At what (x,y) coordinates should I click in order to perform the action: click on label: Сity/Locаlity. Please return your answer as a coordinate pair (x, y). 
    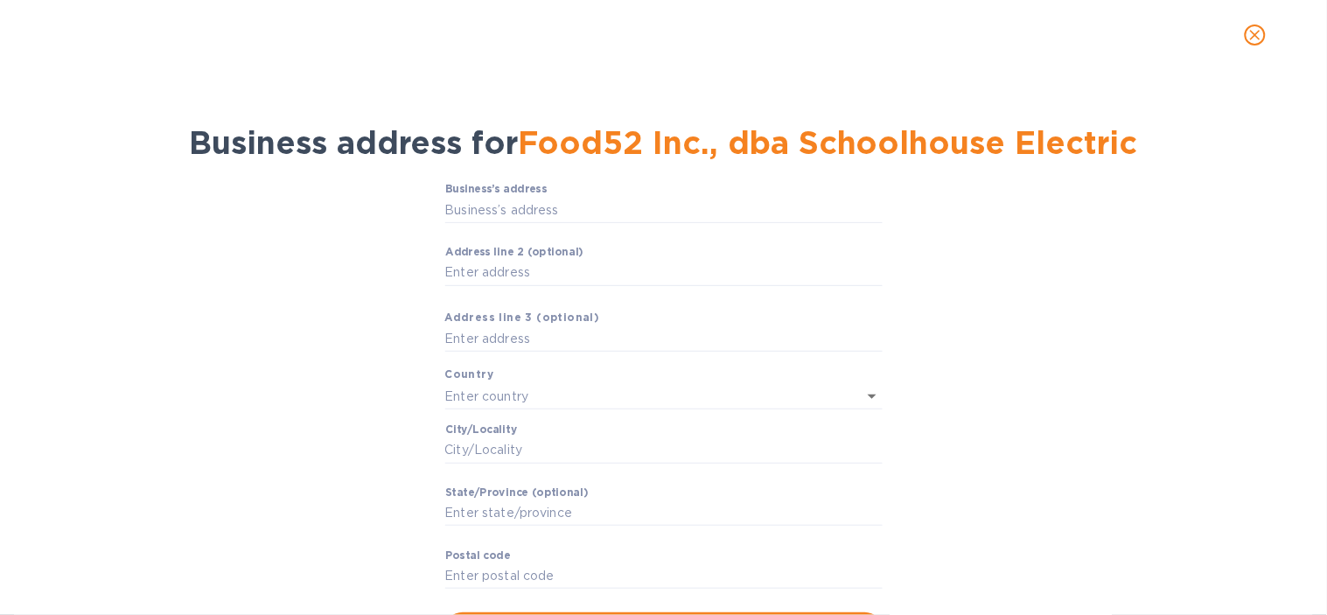
    Looking at the image, I should click on (481, 429).